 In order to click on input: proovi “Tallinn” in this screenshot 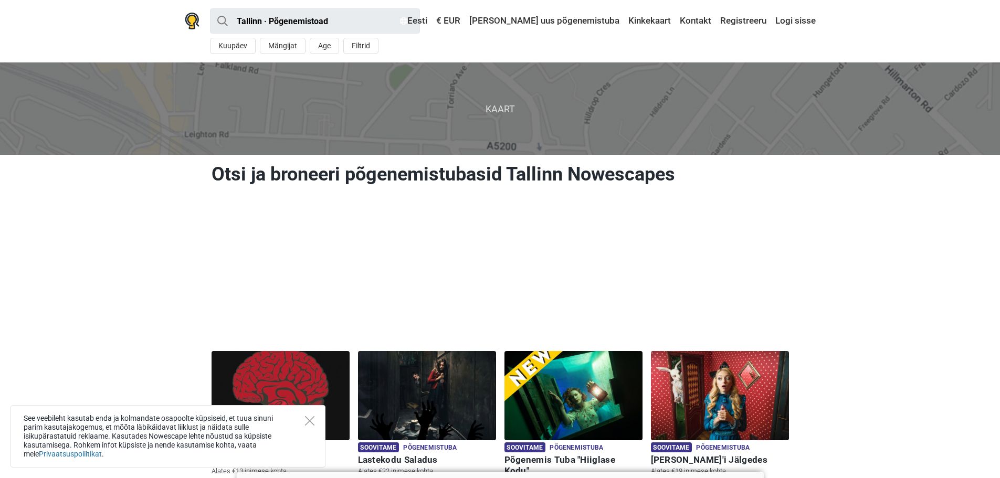, I will do `click(315, 21)`.